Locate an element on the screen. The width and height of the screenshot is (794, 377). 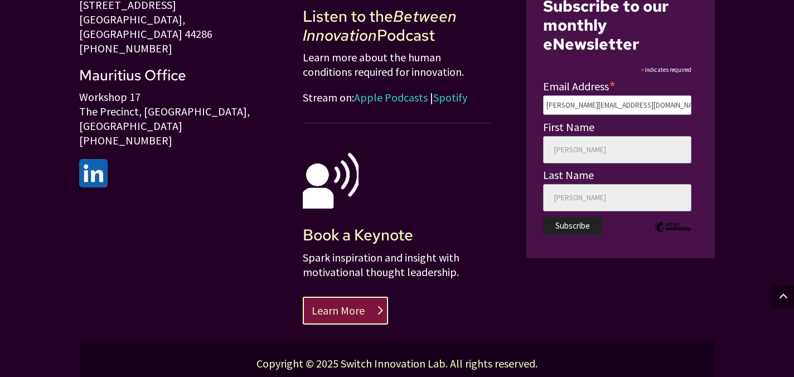
span: Learn more about the human conditions required for innovation. is located at coordinates (383, 64).